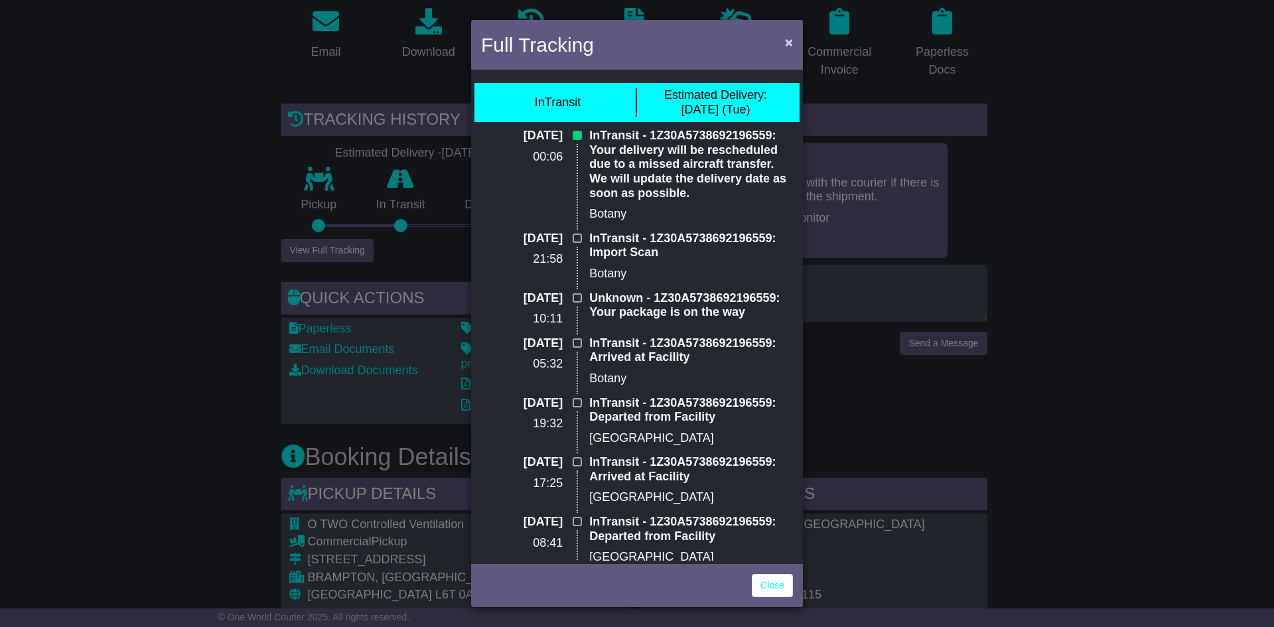  What do you see at coordinates (715, 95) in the screenshot?
I see `span: Estimated Delivery:` at bounding box center [715, 95].